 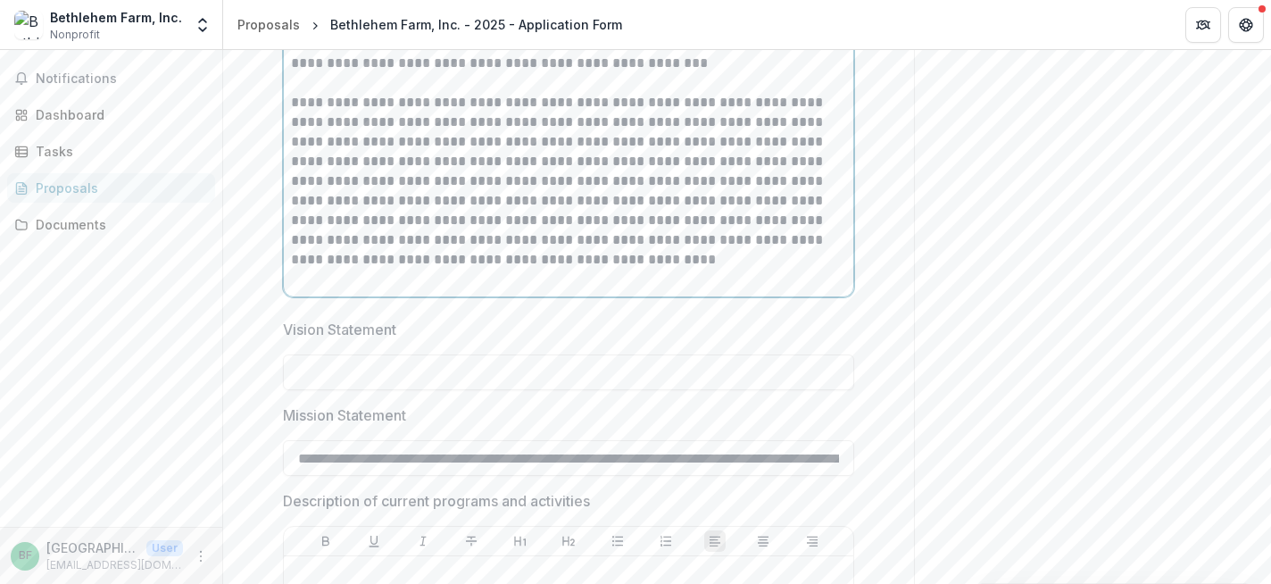 What do you see at coordinates (374, 541) in the screenshot?
I see `button: Underline` at bounding box center [374, 541].